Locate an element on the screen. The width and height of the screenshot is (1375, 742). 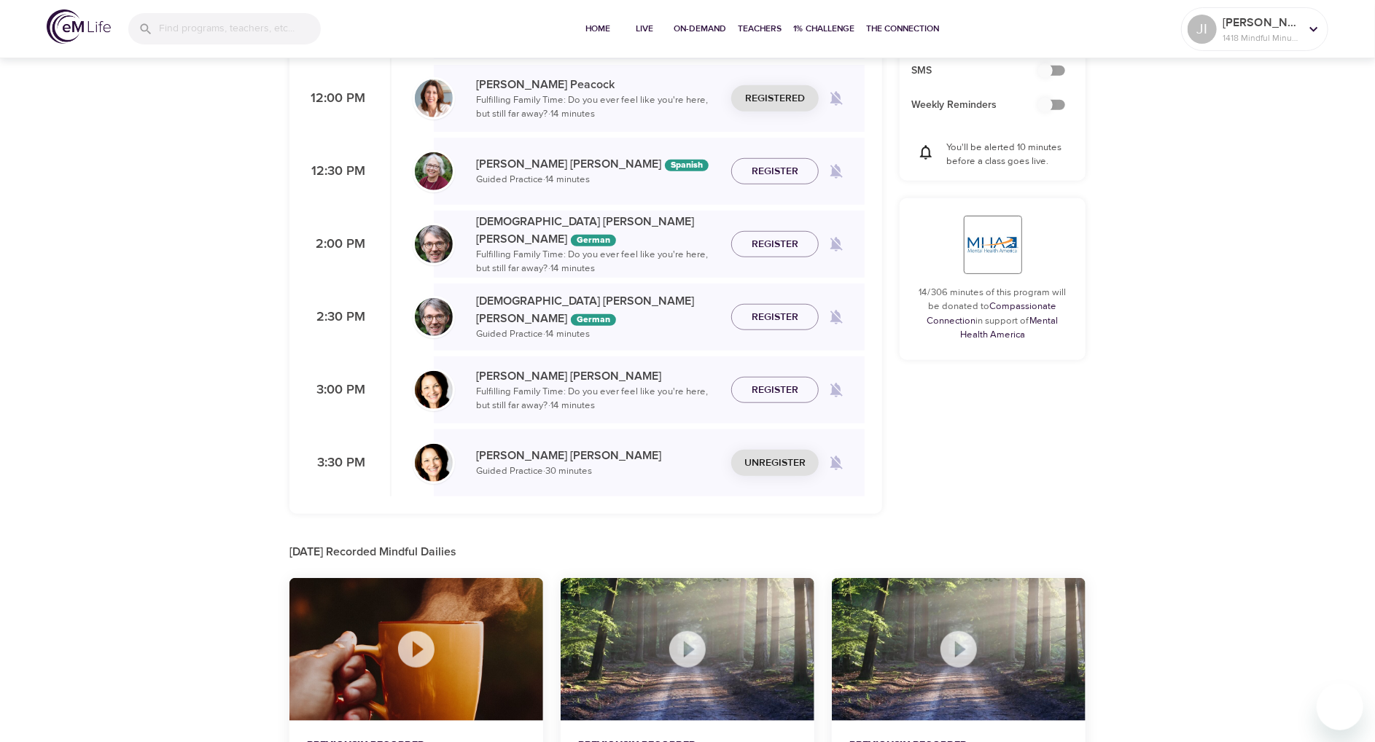
span: 1% Challenge is located at coordinates (824, 28).